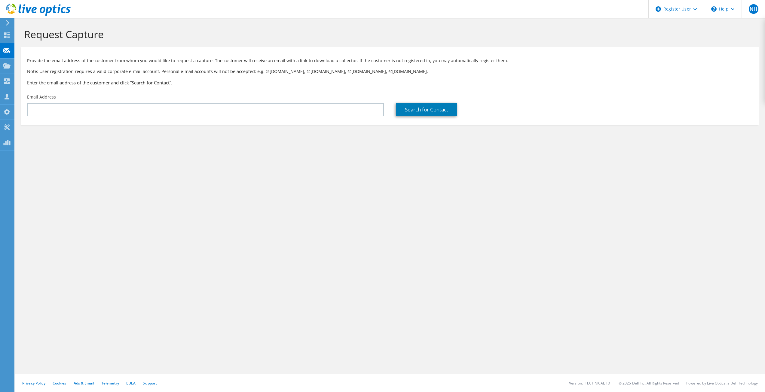  What do you see at coordinates (753, 9) in the screenshot?
I see `span: NH` at bounding box center [753, 9].